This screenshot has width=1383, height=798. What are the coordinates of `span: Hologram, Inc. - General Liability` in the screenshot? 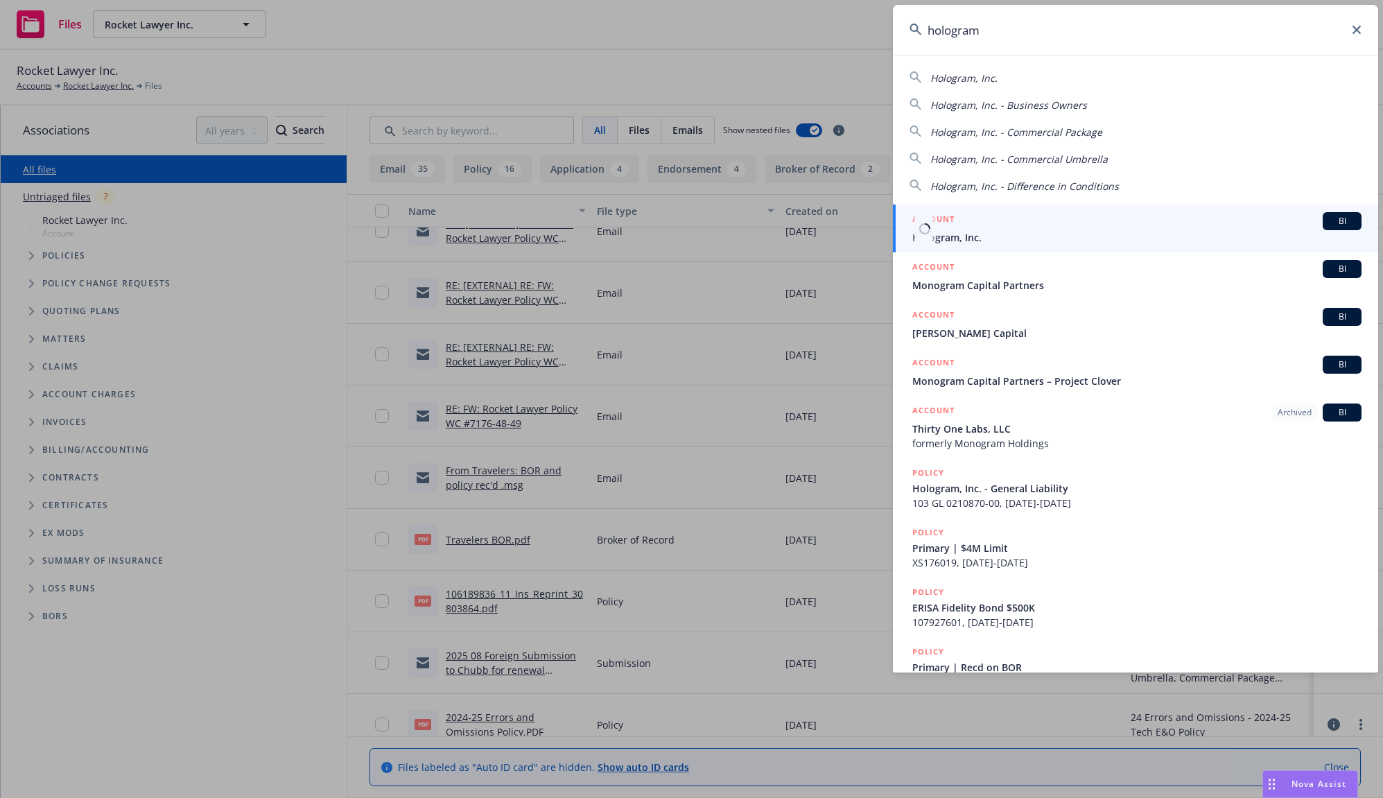 It's located at (1137, 488).